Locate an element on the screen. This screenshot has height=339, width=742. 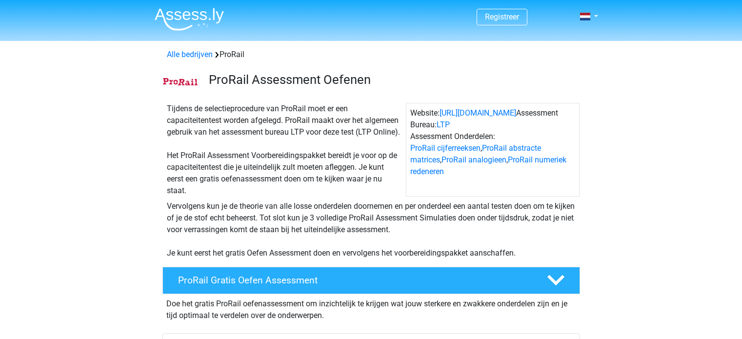
a: ProRail analogieen is located at coordinates (474, 159).